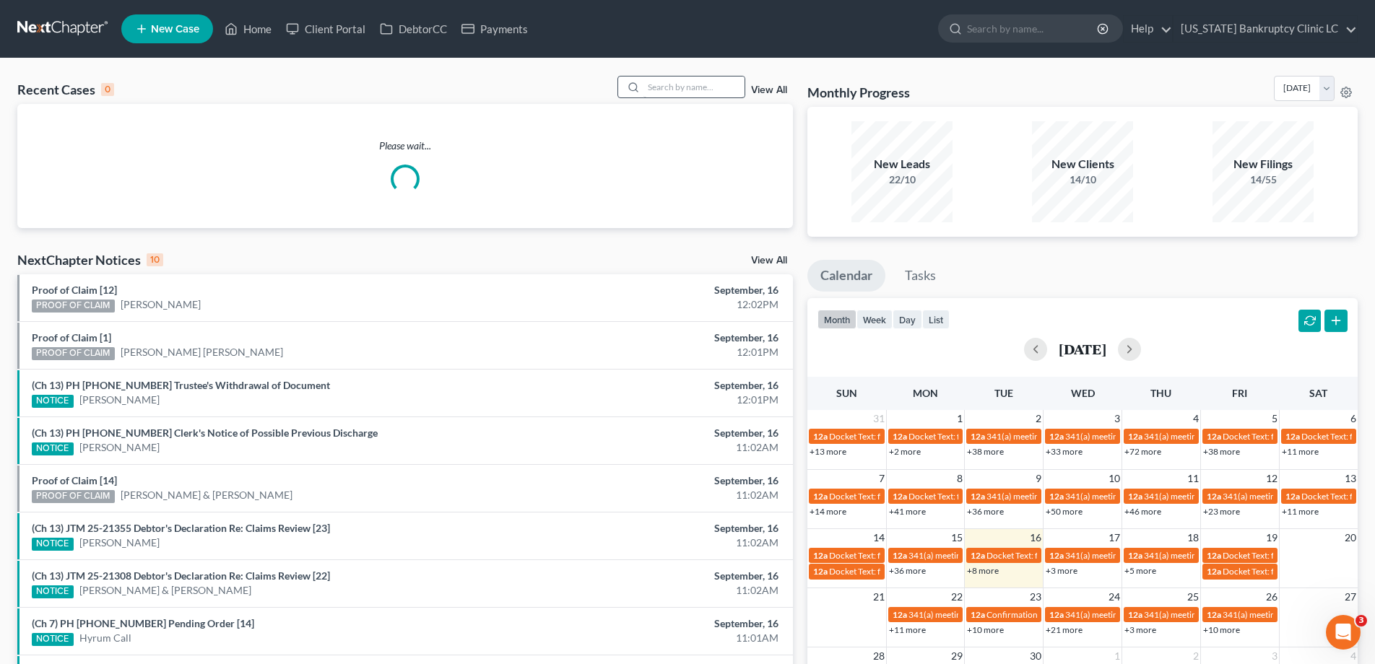  What do you see at coordinates (859, 92) in the screenshot?
I see `h3: Monthly Progress` at bounding box center [859, 92].